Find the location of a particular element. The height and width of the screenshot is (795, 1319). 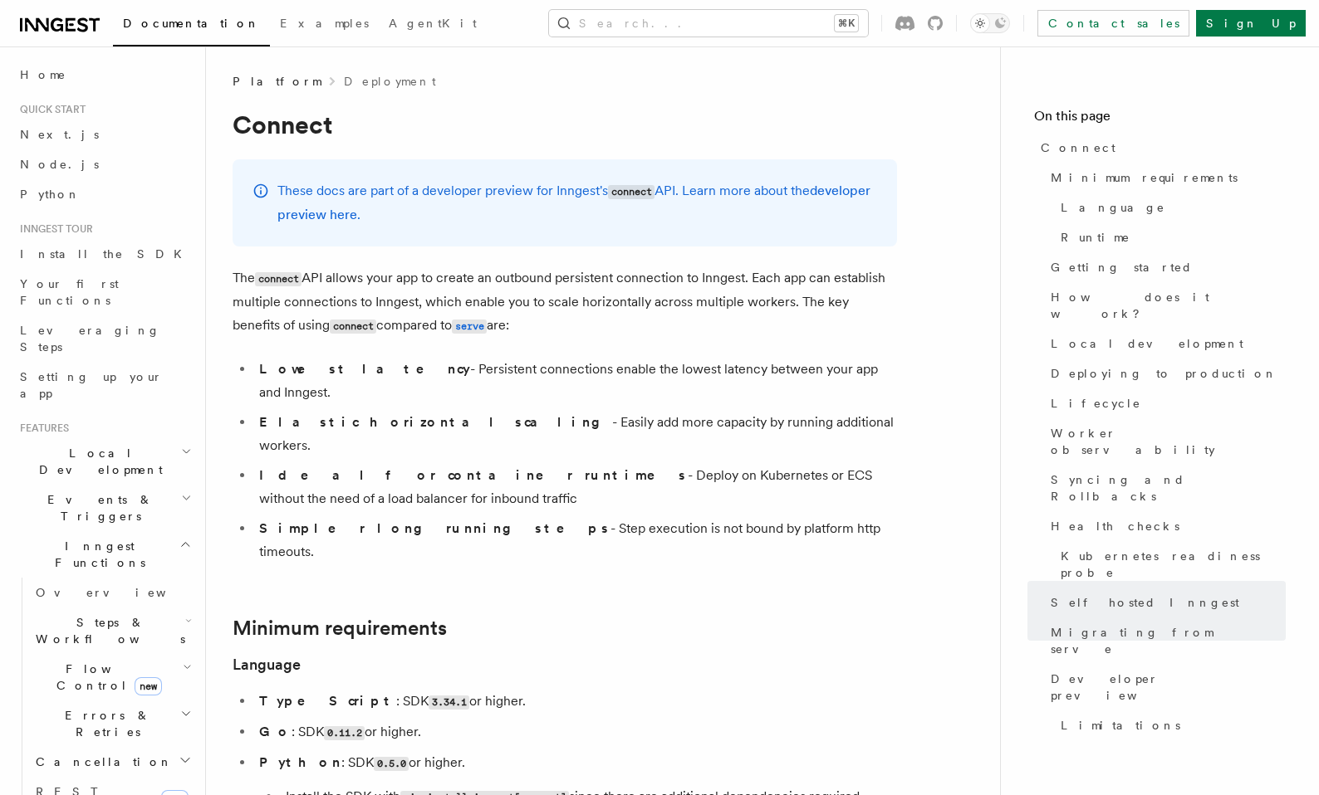

span: new is located at coordinates (148, 687).